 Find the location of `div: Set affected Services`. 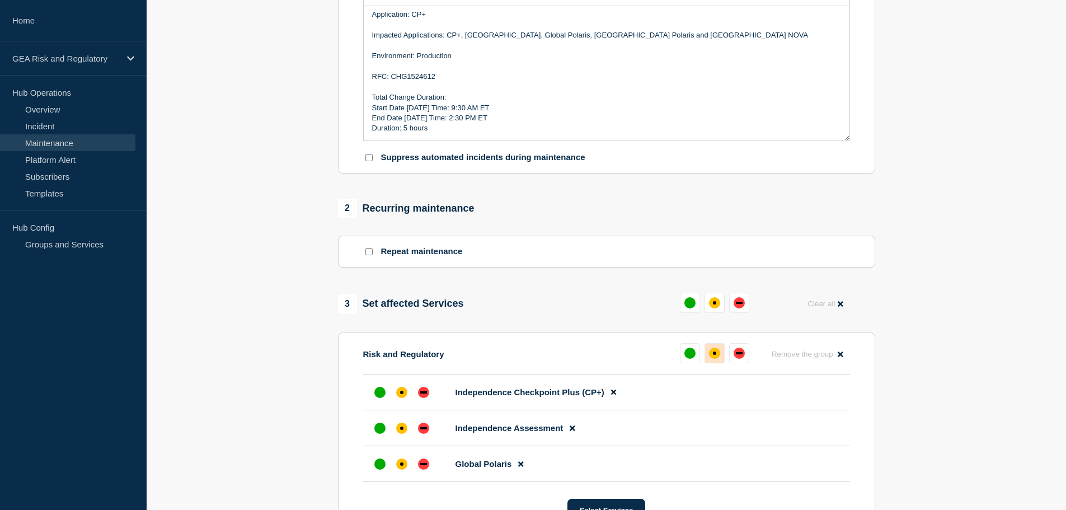

div: Set affected Services is located at coordinates (401, 304).